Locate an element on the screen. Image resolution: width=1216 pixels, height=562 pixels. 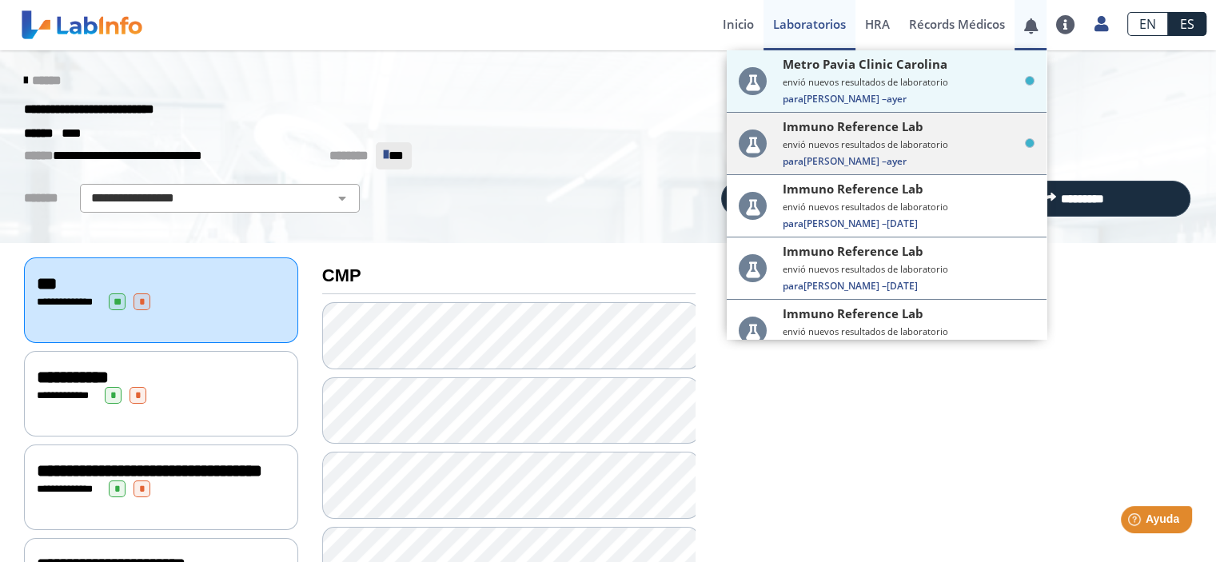
span: Metro Pavia Clinic Carolina is located at coordinates (865, 64).